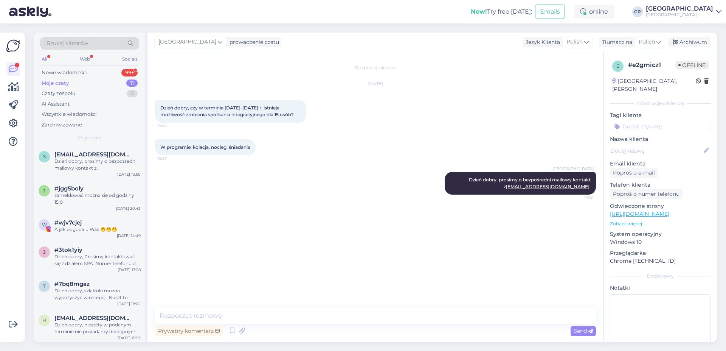 This screenshot has width=726, height=351. Describe the element at coordinates (56, 104) in the screenshot. I see `div: AI Assistant` at that location.